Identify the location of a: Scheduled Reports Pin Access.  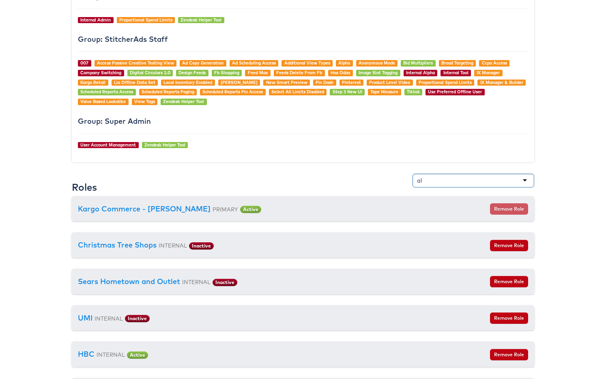
(232, 92).